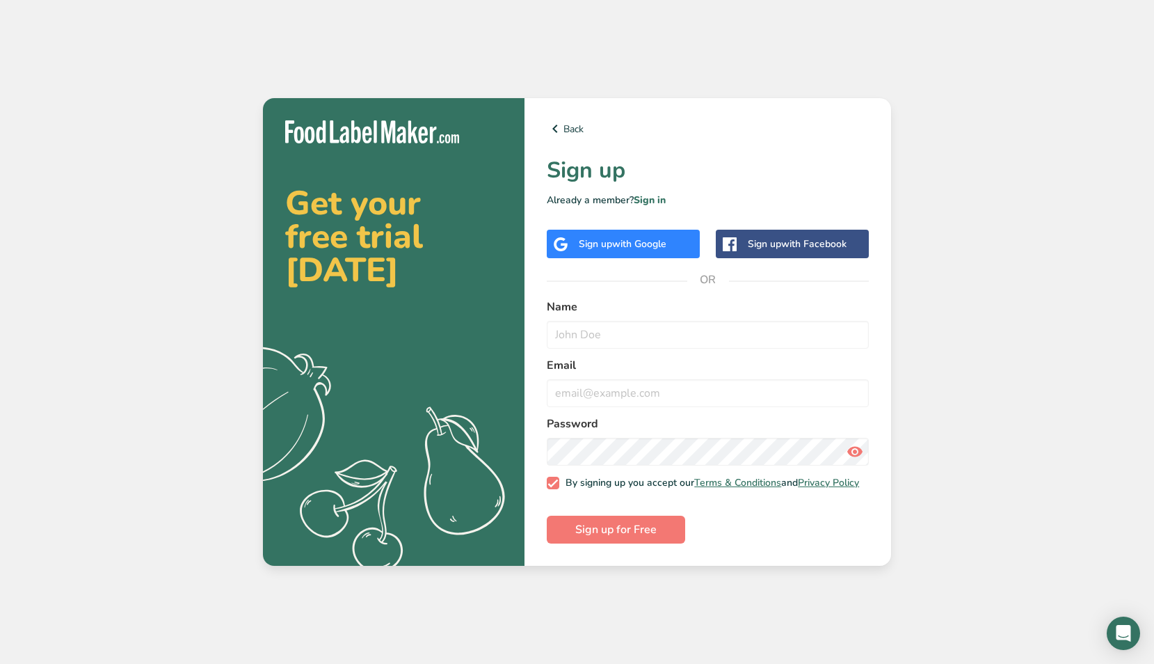  Describe the element at coordinates (708, 129) in the screenshot. I see `a: Back` at that location.